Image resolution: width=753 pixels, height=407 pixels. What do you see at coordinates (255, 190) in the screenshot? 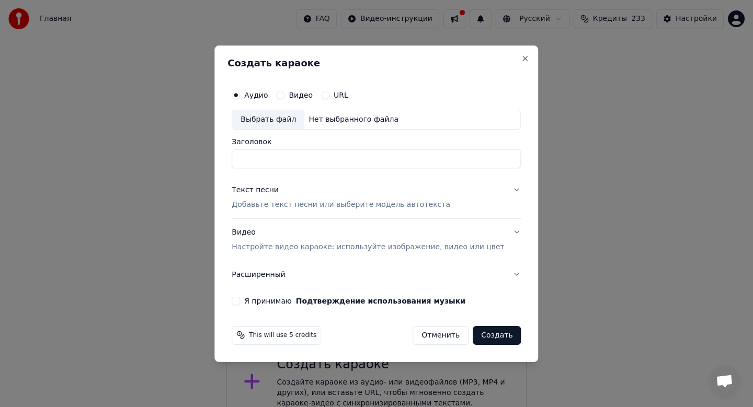
I see `div: Текст песни` at bounding box center [255, 190].